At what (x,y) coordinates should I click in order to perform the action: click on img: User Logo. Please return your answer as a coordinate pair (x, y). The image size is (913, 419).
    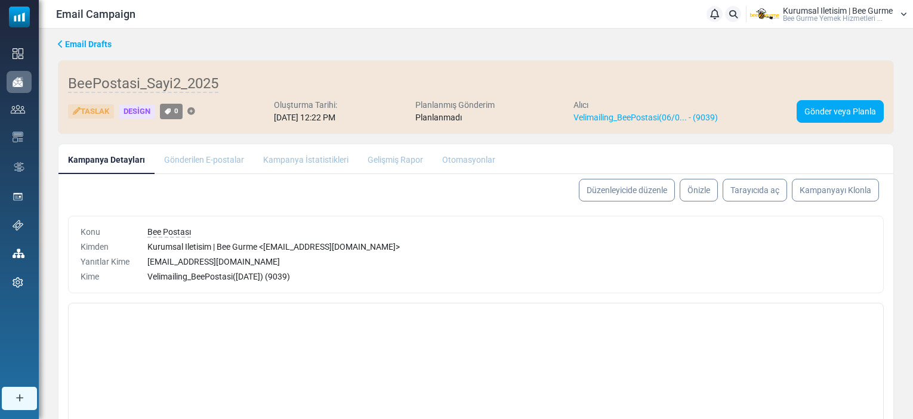
    Looking at the image, I should click on (765, 14).